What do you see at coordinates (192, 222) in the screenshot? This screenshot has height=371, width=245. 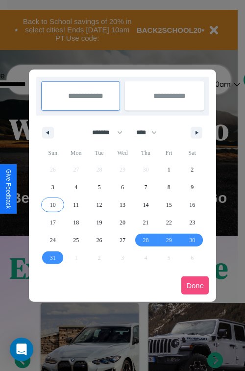 I see `button: 23` at bounding box center [192, 222].